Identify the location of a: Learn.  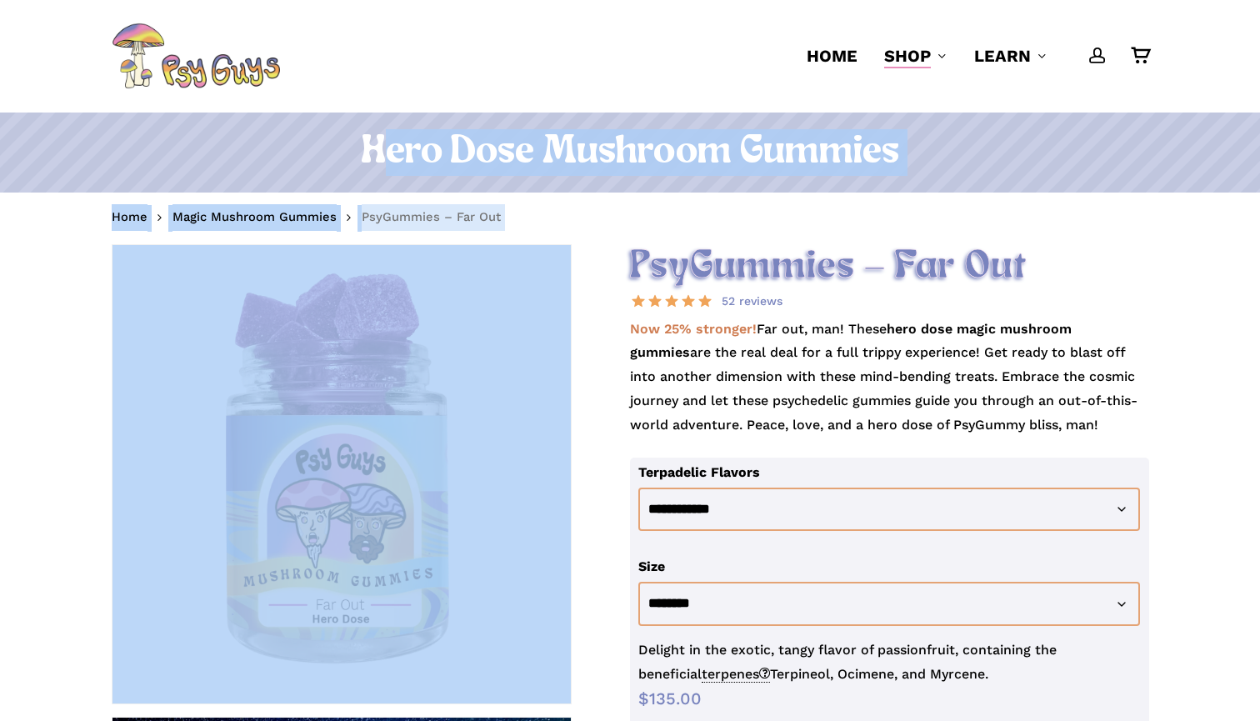
(1011, 56).